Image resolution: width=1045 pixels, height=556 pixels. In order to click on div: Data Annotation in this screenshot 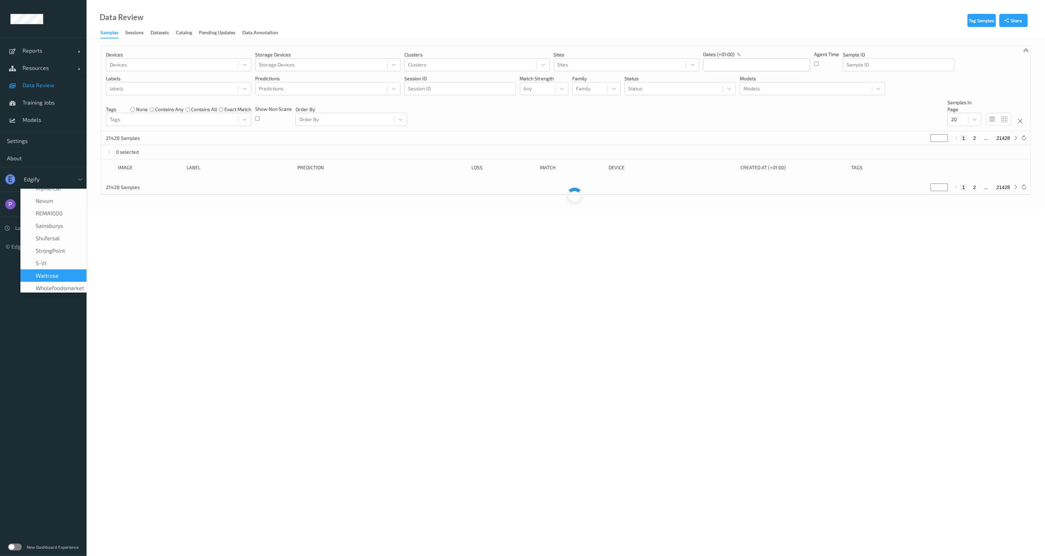, I will do `click(260, 33)`.